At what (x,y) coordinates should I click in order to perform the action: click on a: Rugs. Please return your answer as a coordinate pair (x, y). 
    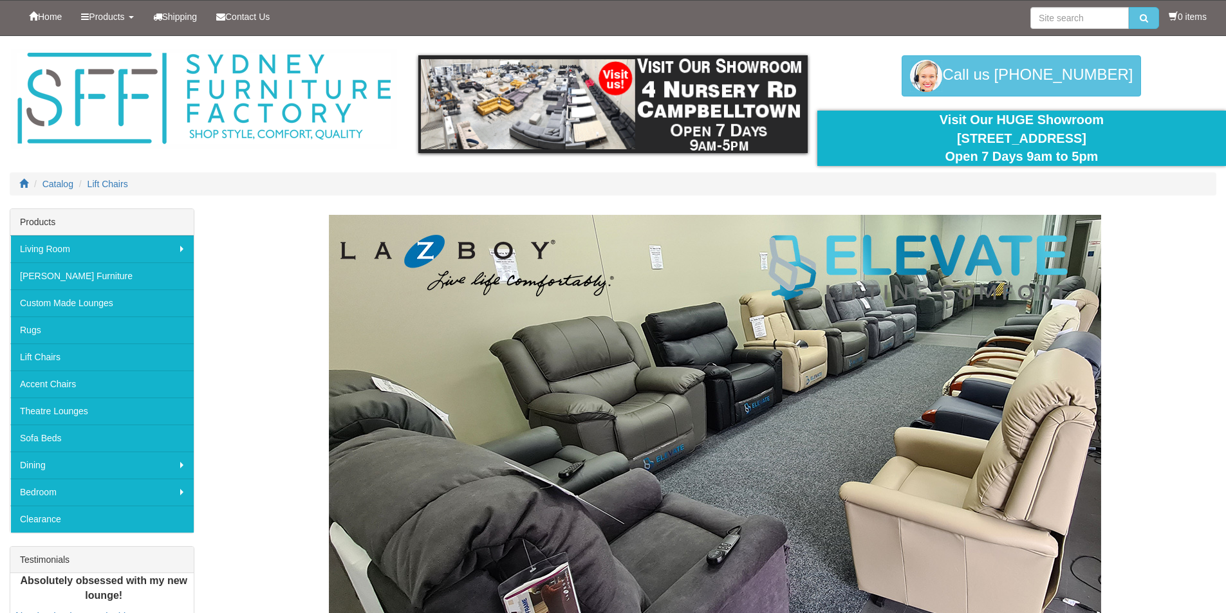
    Looking at the image, I should click on (102, 330).